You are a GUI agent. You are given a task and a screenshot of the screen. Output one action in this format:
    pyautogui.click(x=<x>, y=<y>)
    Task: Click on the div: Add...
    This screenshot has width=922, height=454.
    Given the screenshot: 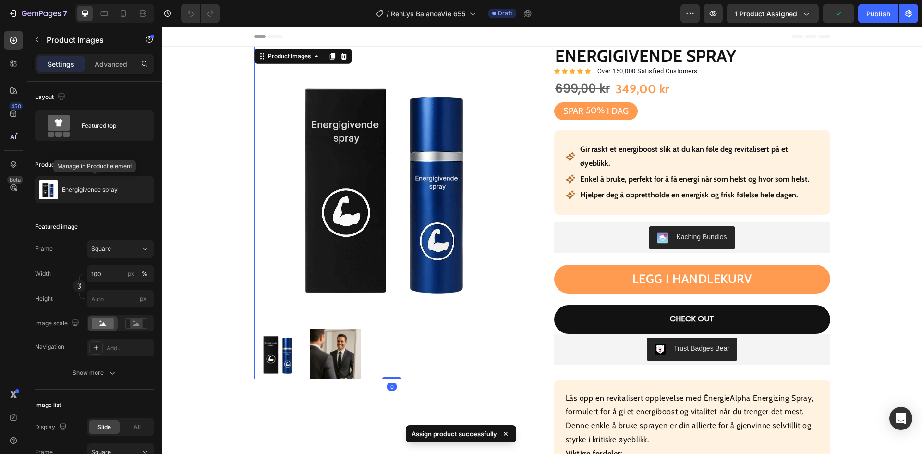 What is the action you would take?
    pyautogui.click(x=129, y=348)
    